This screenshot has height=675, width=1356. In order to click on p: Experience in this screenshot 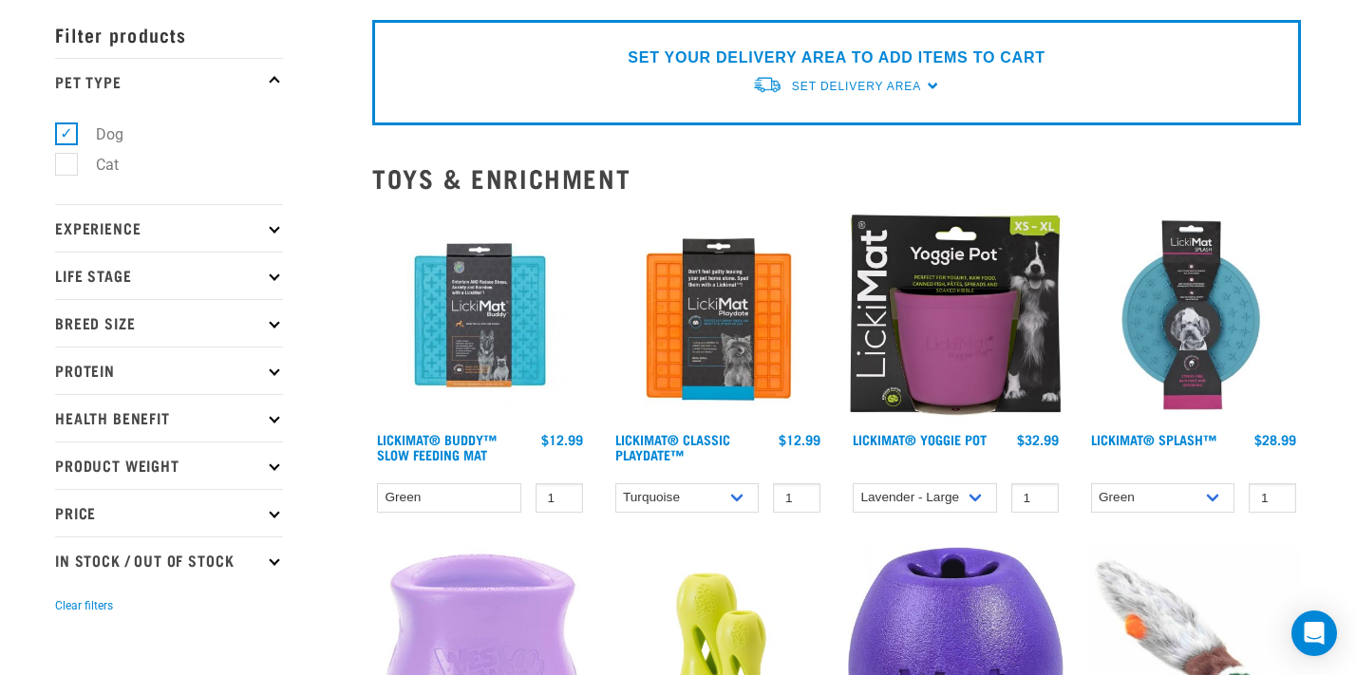, I will do `click(169, 228)`.